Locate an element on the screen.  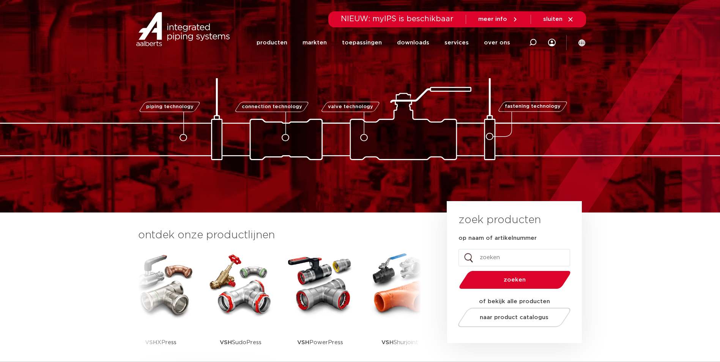
button: zoeken is located at coordinates (514, 280).